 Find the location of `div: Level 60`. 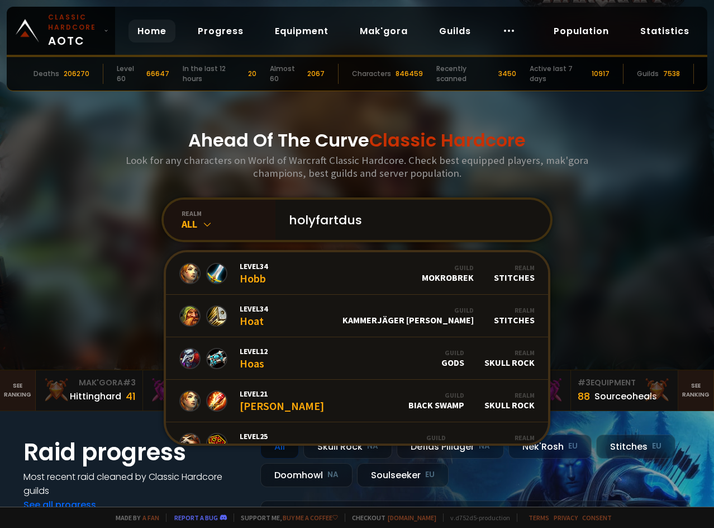

div: Level 60 is located at coordinates (129, 74).